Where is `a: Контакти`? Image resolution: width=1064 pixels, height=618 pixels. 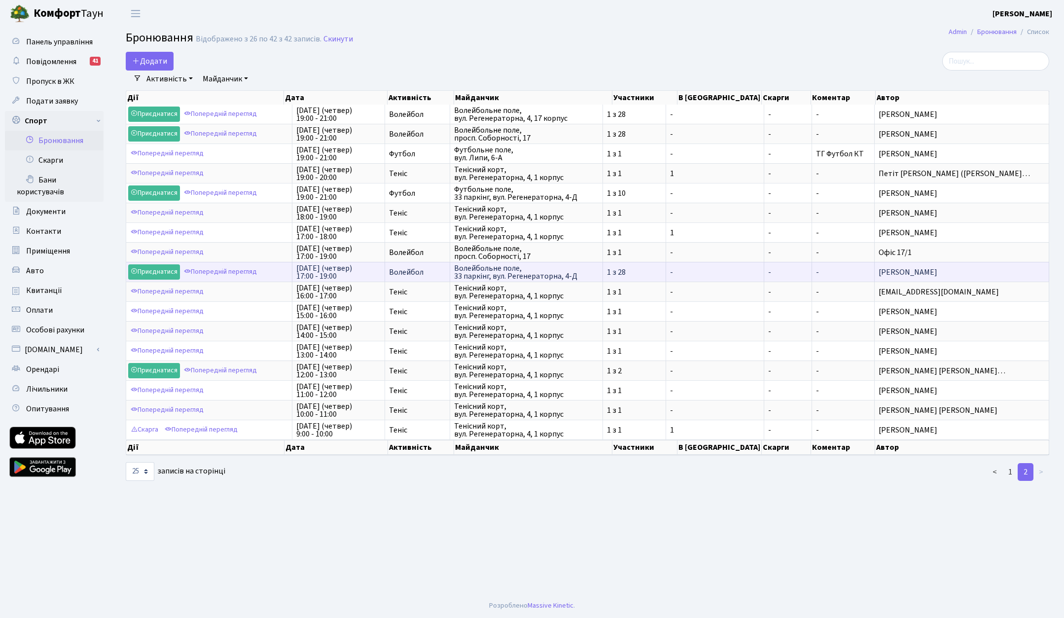
a: Контакти is located at coordinates (54, 231).